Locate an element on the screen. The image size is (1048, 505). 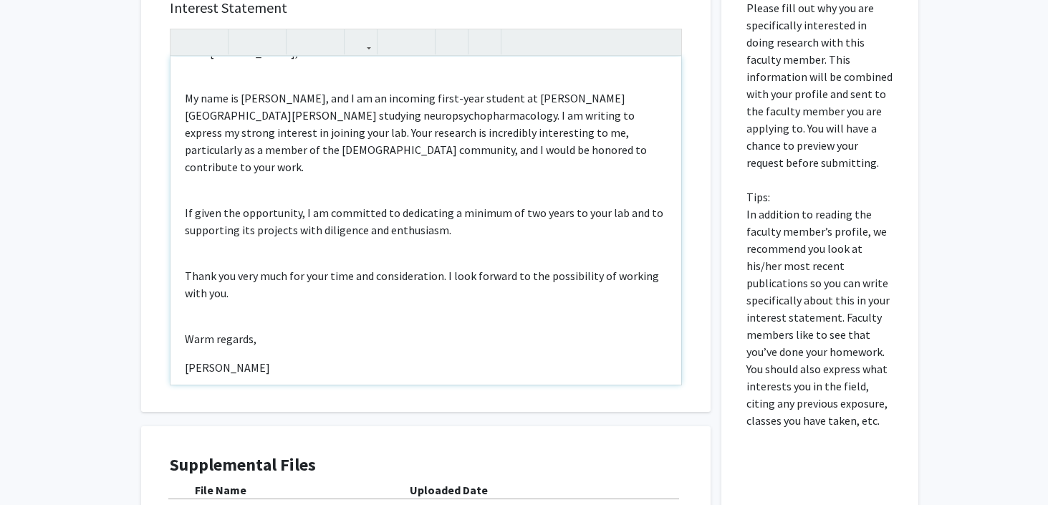
b: File Name is located at coordinates (221, 490).